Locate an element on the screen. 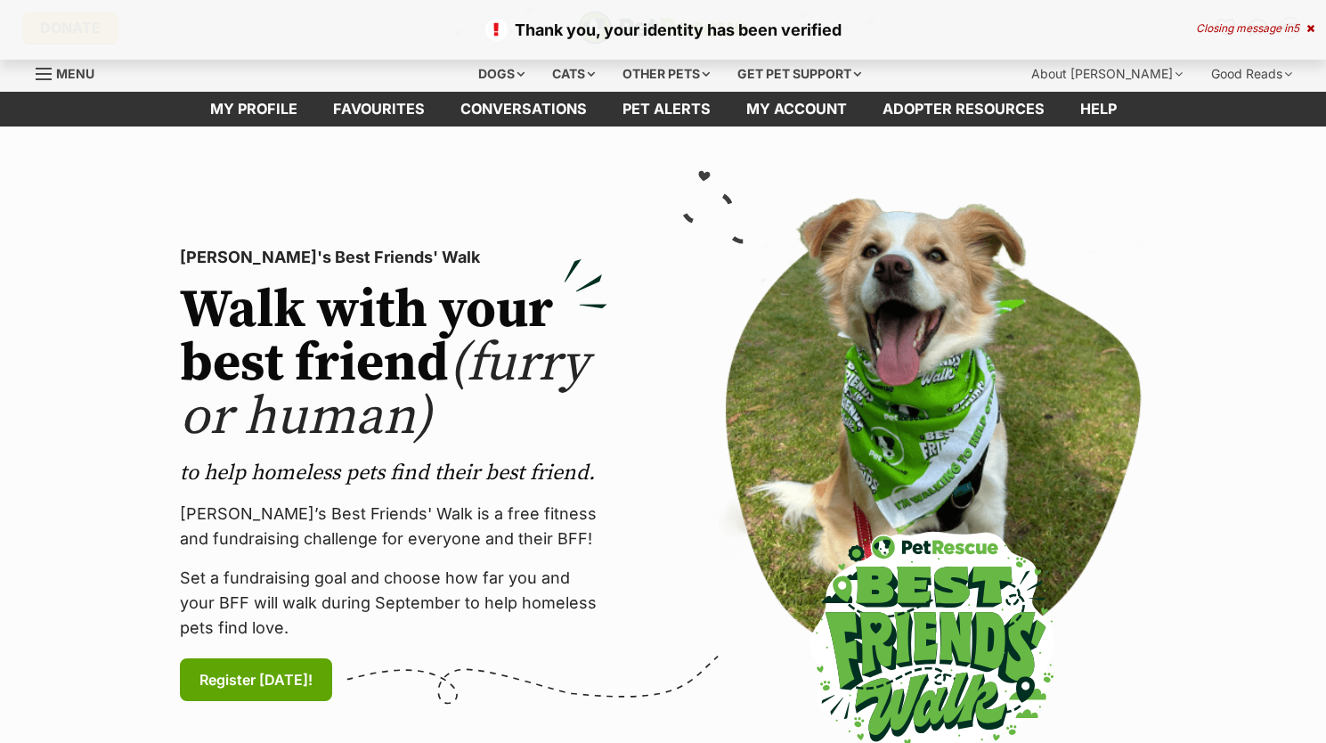 The image size is (1326, 743). a: Help is located at coordinates (1098, 109).